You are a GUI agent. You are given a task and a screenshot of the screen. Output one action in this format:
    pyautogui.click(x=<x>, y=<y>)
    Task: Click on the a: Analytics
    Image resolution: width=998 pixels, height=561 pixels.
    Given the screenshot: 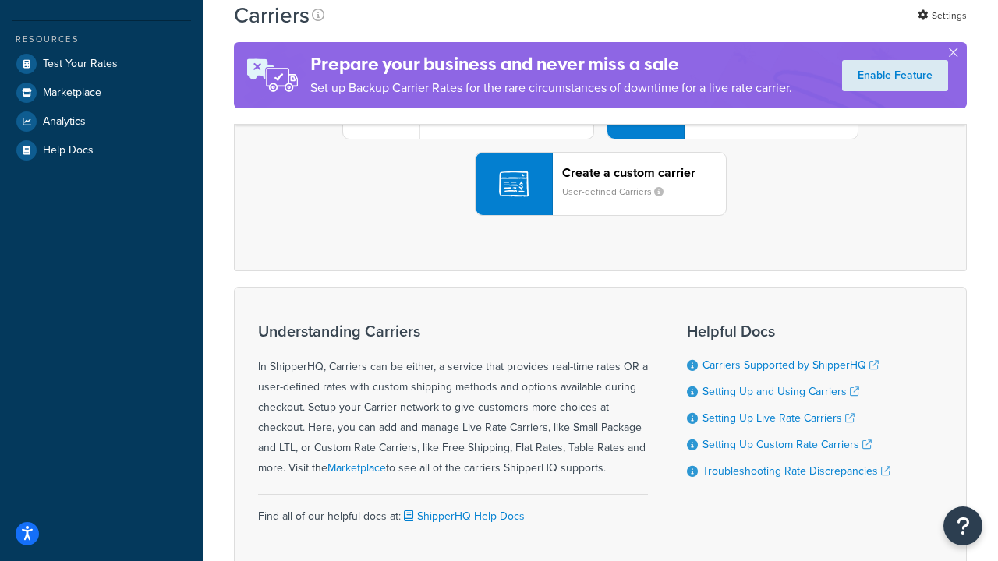 What is the action you would take?
    pyautogui.click(x=101, y=122)
    